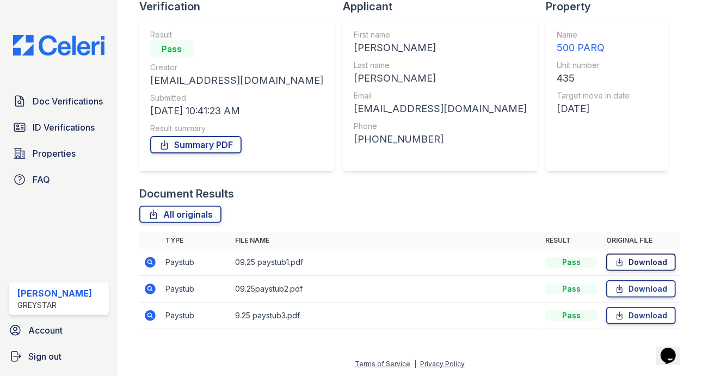 Image resolution: width=702 pixels, height=376 pixels. I want to click on a: All originals, so click(180, 214).